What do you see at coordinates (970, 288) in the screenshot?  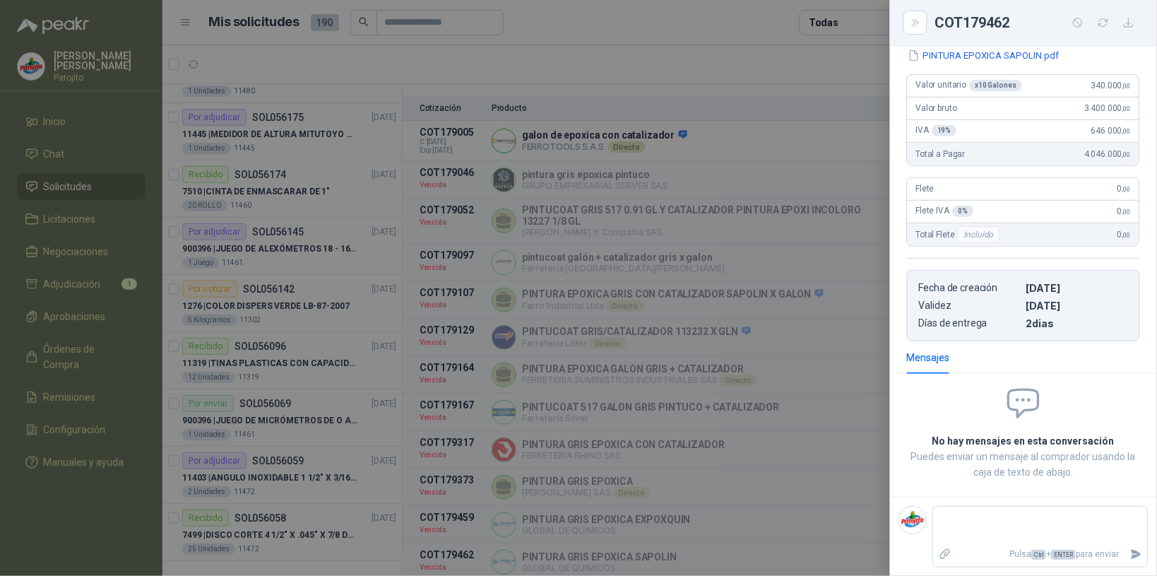 I see `p: Fecha de creación` at bounding box center [970, 288].